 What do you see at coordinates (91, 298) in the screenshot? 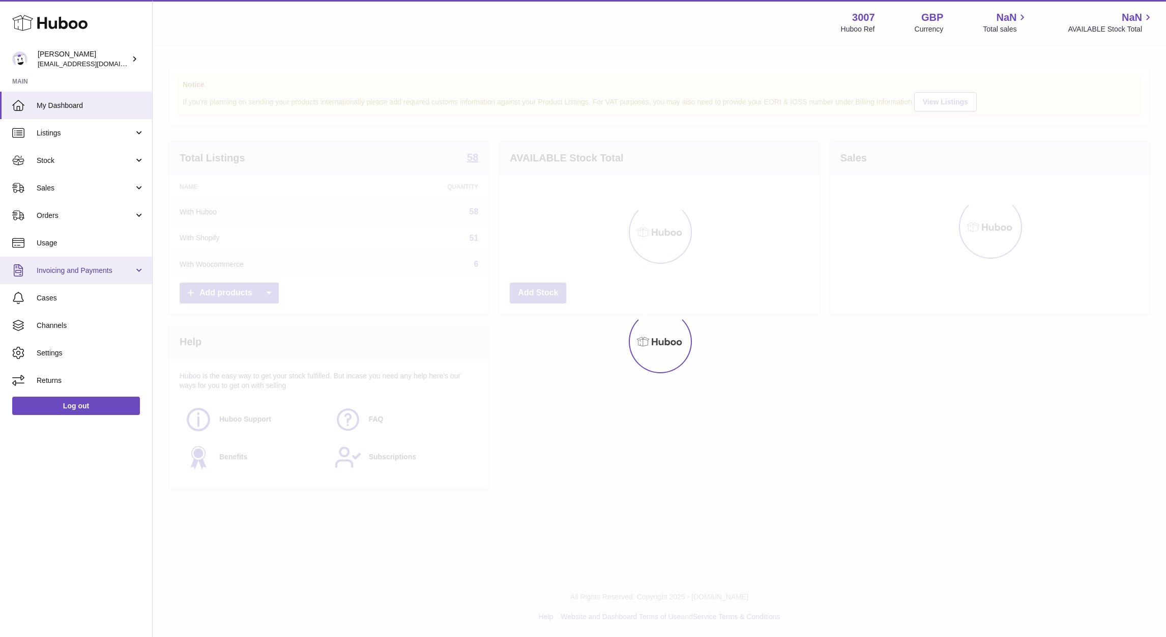
I see `span: Cases` at bounding box center [91, 298].